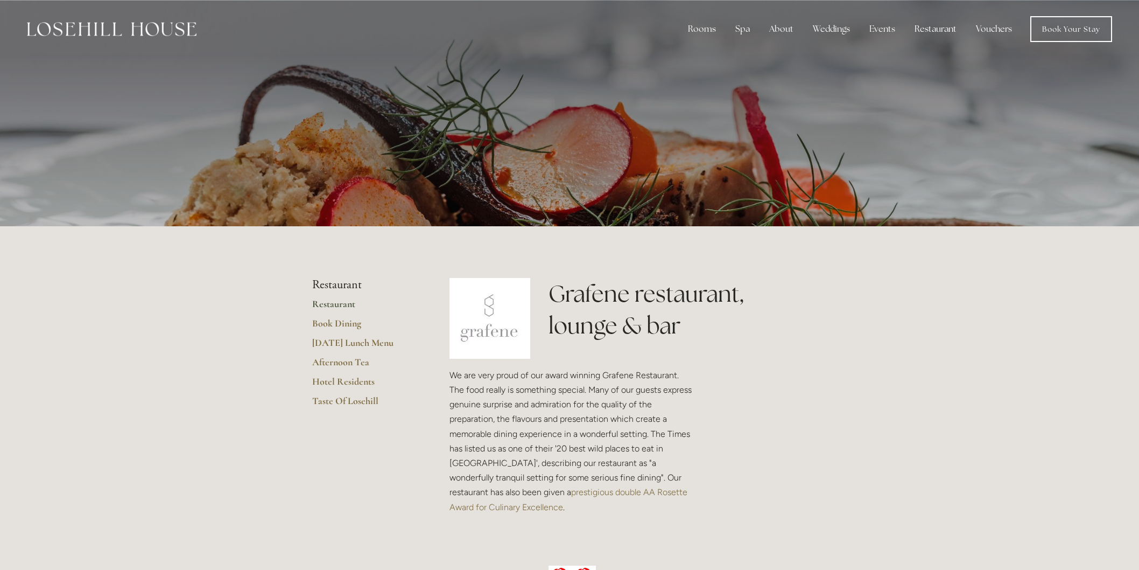  What do you see at coordinates (936, 29) in the screenshot?
I see `div: Restaurant` at bounding box center [936, 29].